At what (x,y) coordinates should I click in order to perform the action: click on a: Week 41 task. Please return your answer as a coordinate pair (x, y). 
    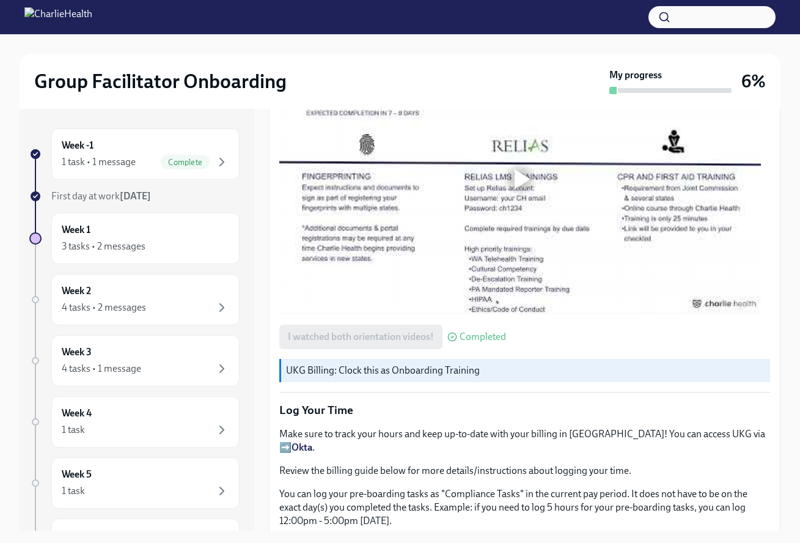
    Looking at the image, I should click on (134, 422).